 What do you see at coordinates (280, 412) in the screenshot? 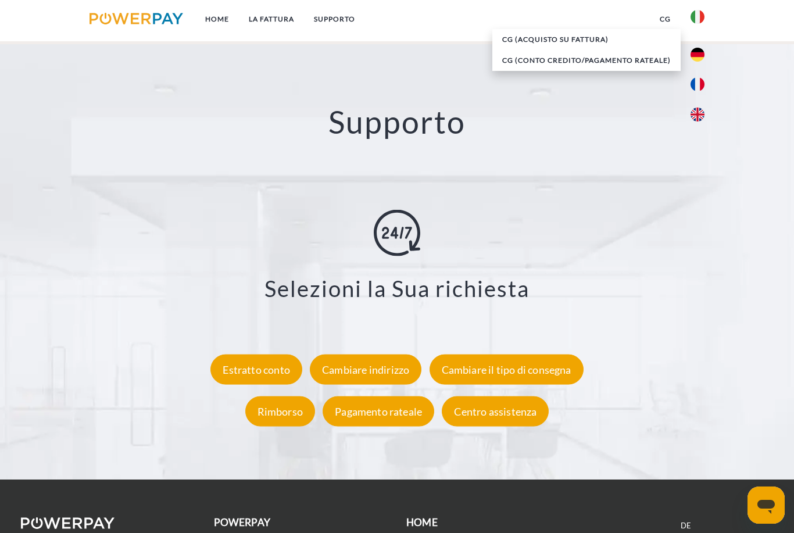
I see `div: Rimborso` at bounding box center [280, 412].